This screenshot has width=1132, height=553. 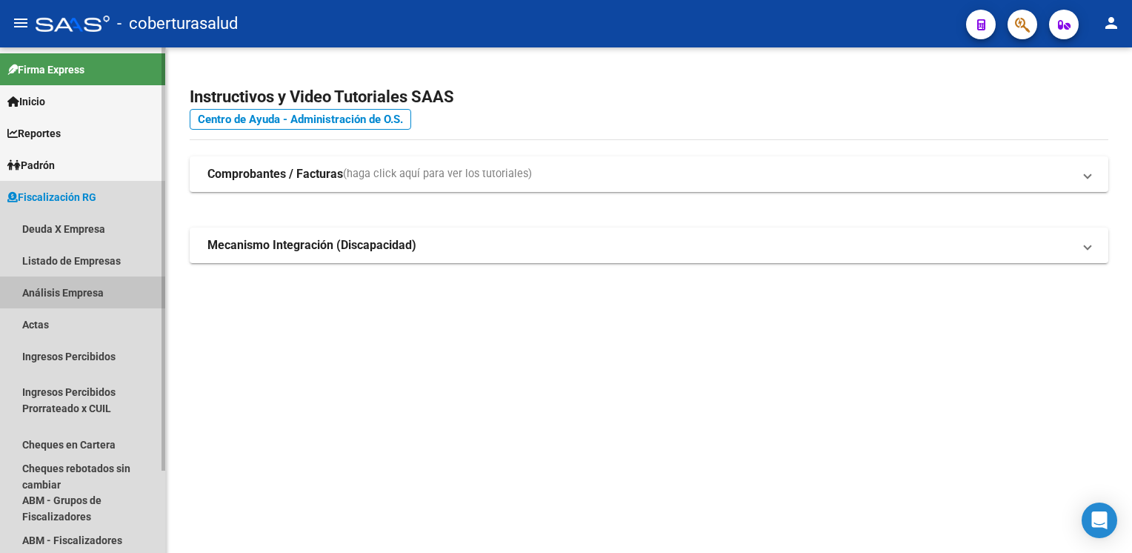 What do you see at coordinates (177, 24) in the screenshot?
I see `span: - coberturasalud` at bounding box center [177, 24].